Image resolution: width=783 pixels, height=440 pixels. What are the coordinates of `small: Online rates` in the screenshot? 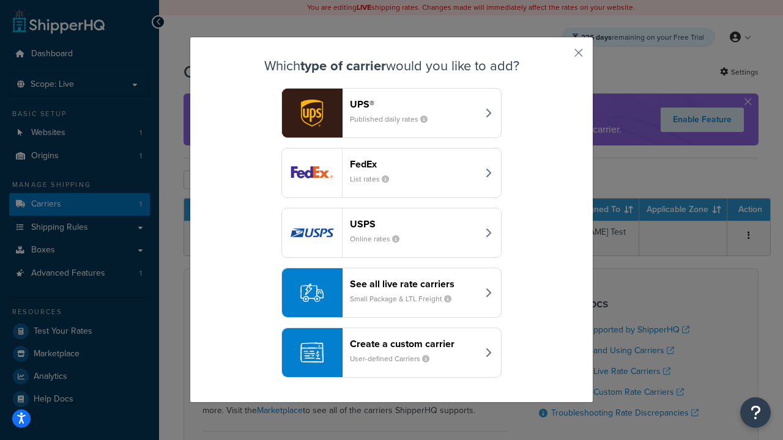 It's located at (379, 239).